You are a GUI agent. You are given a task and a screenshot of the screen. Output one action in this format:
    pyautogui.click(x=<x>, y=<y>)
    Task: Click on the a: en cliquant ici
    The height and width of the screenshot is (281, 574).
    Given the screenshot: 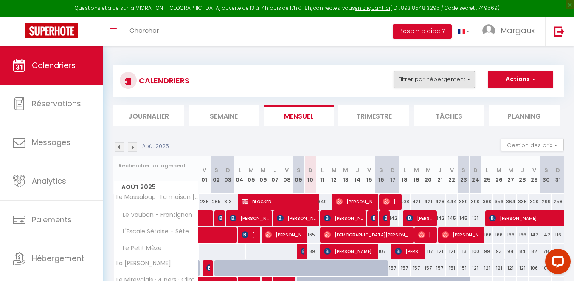 What is the action you would take?
    pyautogui.click(x=372, y=8)
    